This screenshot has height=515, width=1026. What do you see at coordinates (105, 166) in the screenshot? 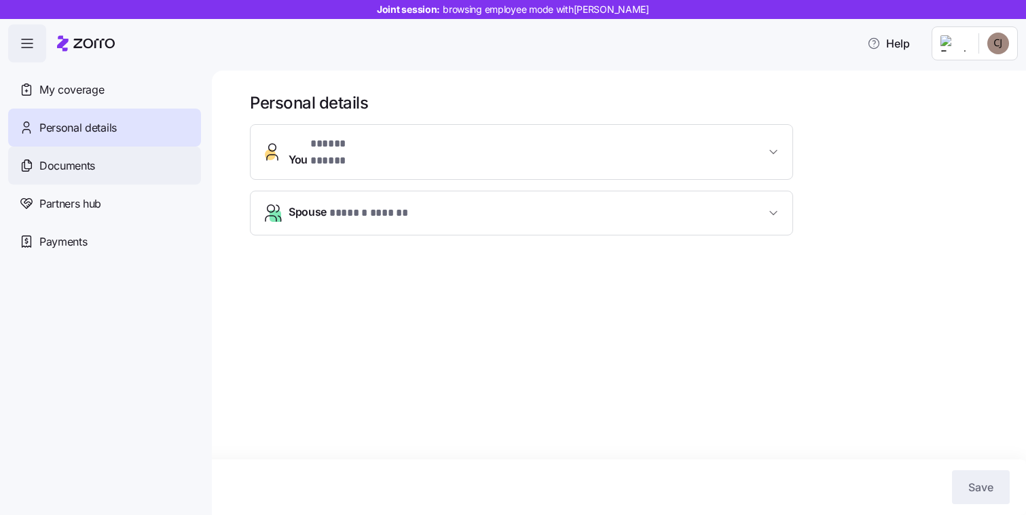
I see `a: Documents` at bounding box center [105, 166].